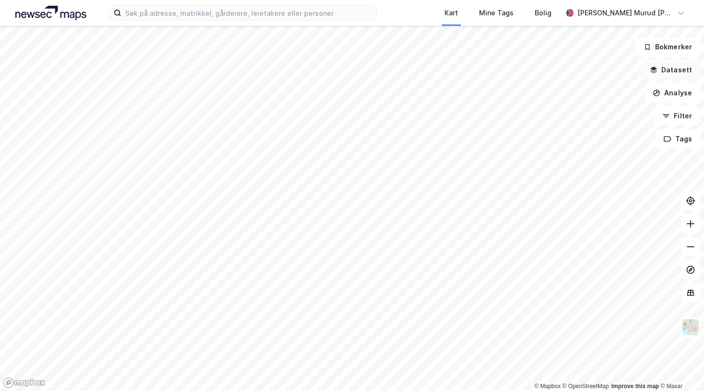 The height and width of the screenshot is (391, 704). I want to click on div: Mine Tags, so click(496, 13).